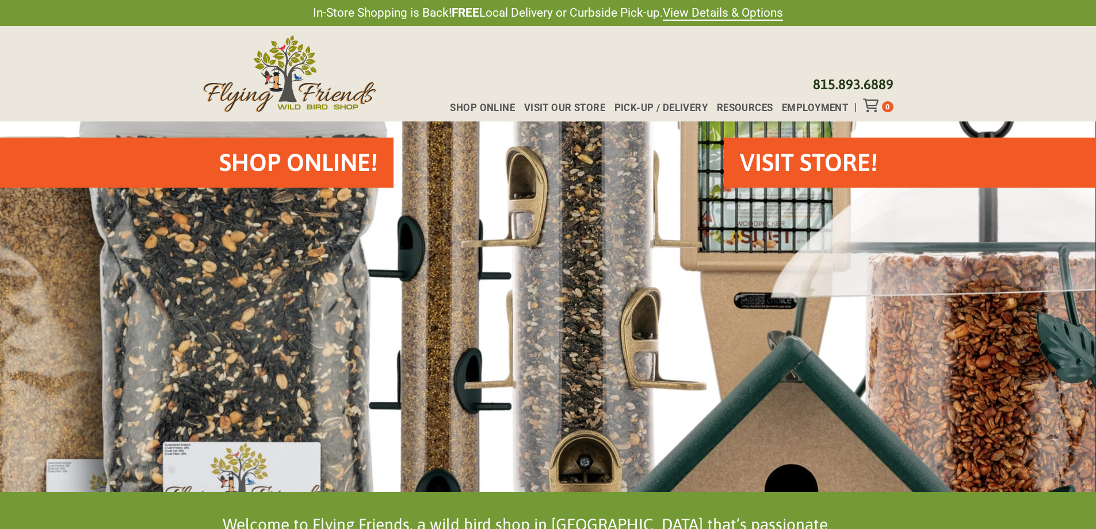  Describe the element at coordinates (810, 108) in the screenshot. I see `a: Employment` at that location.